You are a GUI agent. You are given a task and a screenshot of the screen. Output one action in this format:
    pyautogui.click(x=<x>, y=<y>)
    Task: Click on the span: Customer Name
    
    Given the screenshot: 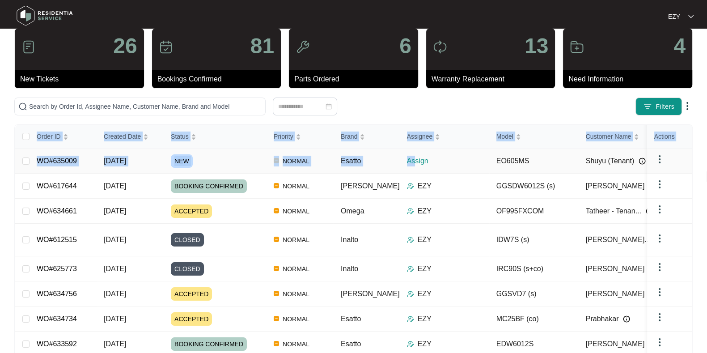 What is the action you would take?
    pyautogui.click(x=608, y=136)
    